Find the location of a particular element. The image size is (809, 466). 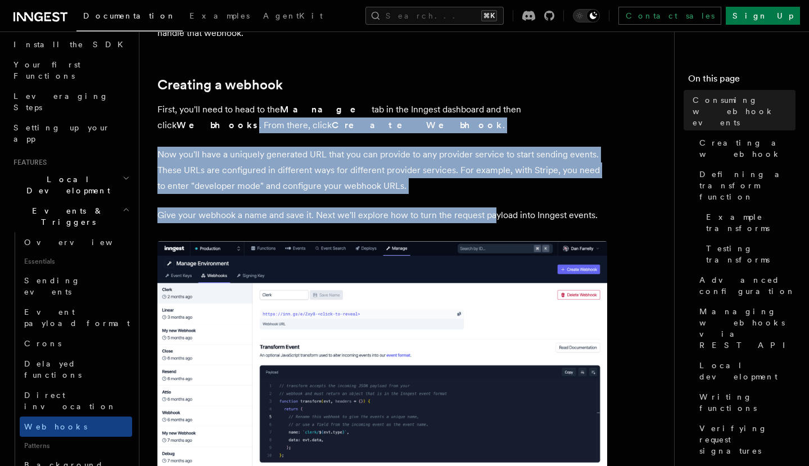

span: Verifying request signatures is located at coordinates (748, 440).